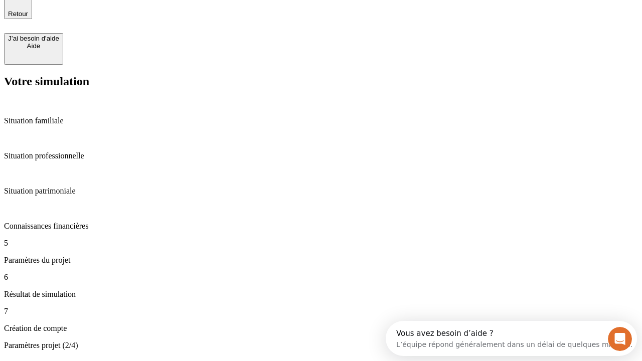  I want to click on p: Paramètres projet (2/4), so click(321, 346).